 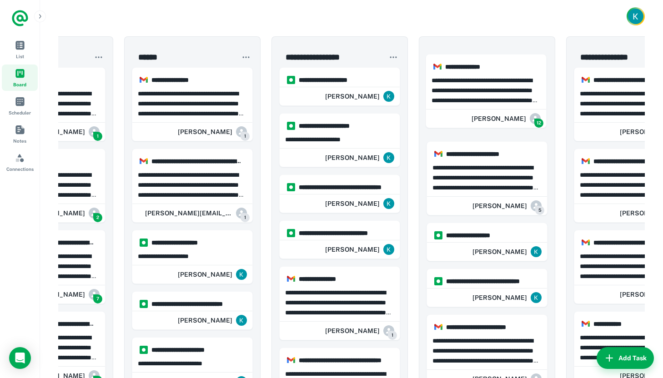 I want to click on div: Load Chat, so click(x=20, y=358).